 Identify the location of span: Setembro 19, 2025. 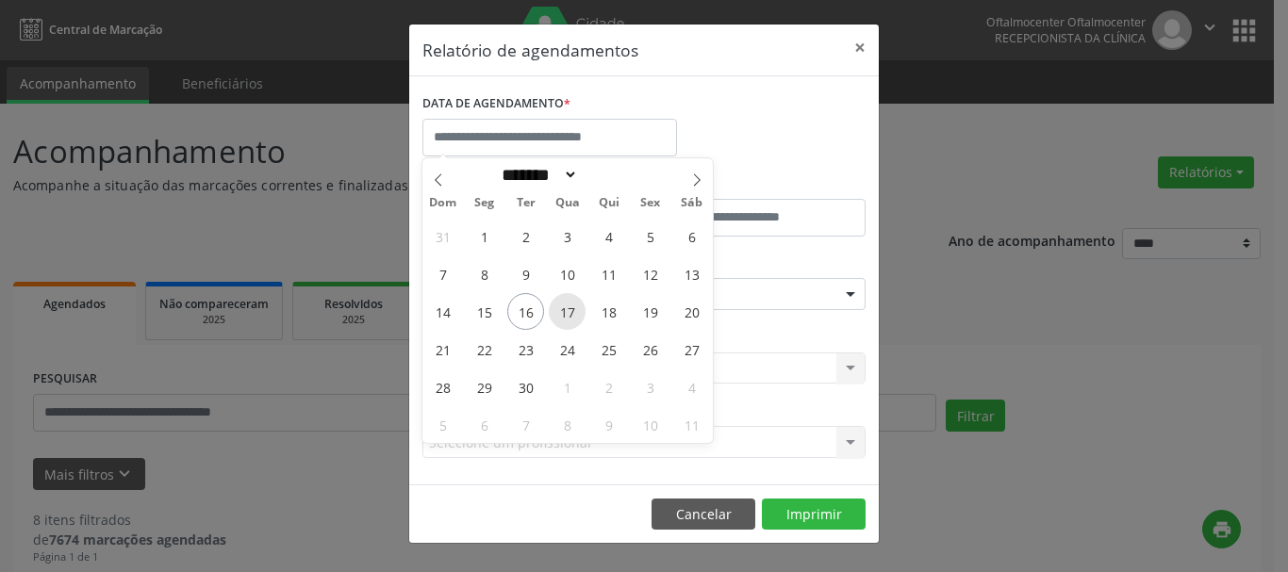
(650, 311).